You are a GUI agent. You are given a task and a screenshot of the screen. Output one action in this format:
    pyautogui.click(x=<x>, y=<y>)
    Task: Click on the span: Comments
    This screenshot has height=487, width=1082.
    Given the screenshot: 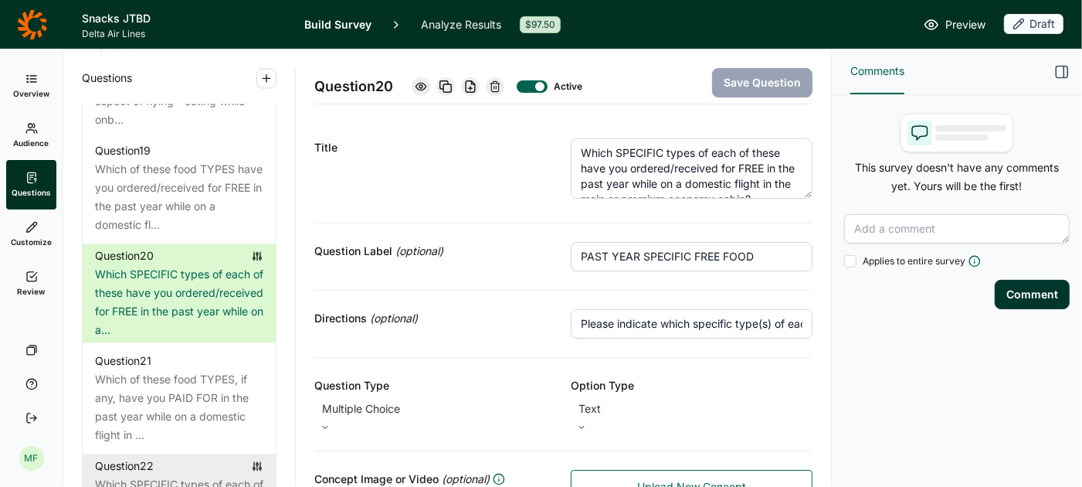 What is the action you would take?
    pyautogui.click(x=877, y=71)
    